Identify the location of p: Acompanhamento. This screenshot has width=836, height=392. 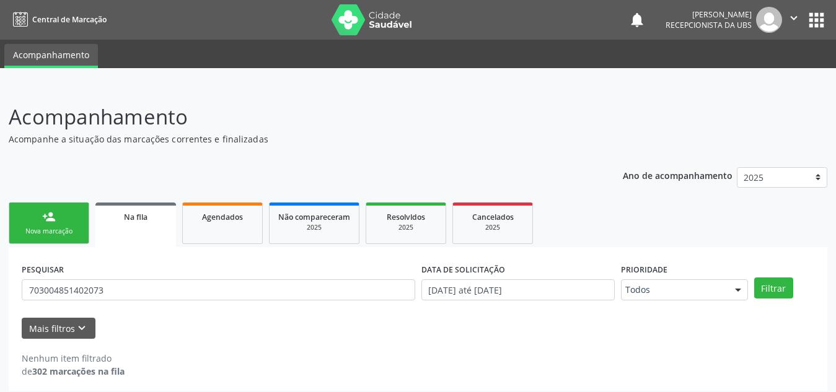
(295, 117).